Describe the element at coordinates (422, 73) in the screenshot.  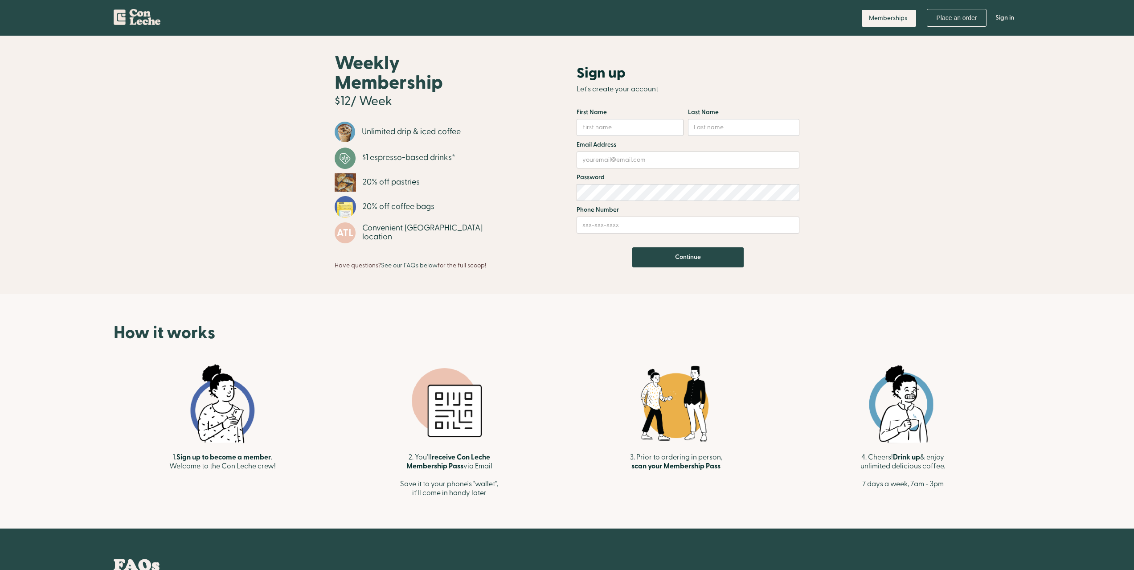
I see `h1: Weekly Membership` at that location.